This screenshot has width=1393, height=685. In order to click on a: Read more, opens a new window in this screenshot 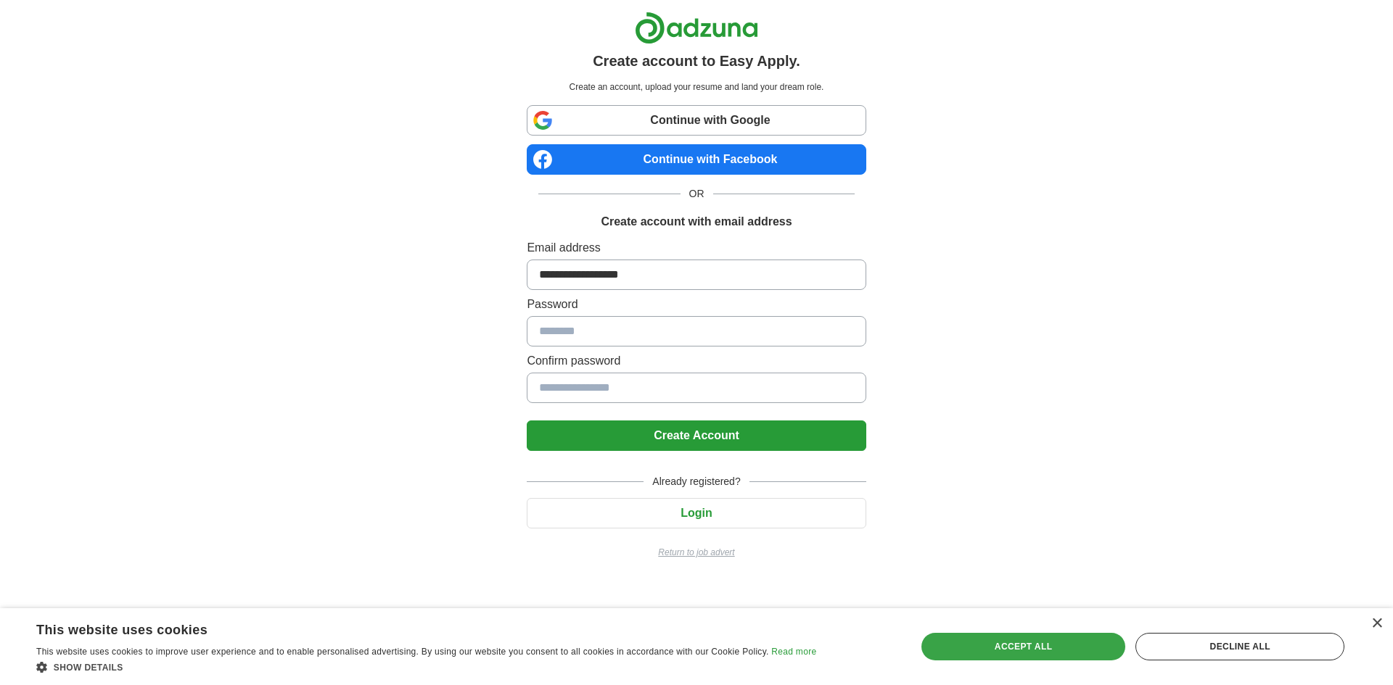, I will do `click(793, 652)`.